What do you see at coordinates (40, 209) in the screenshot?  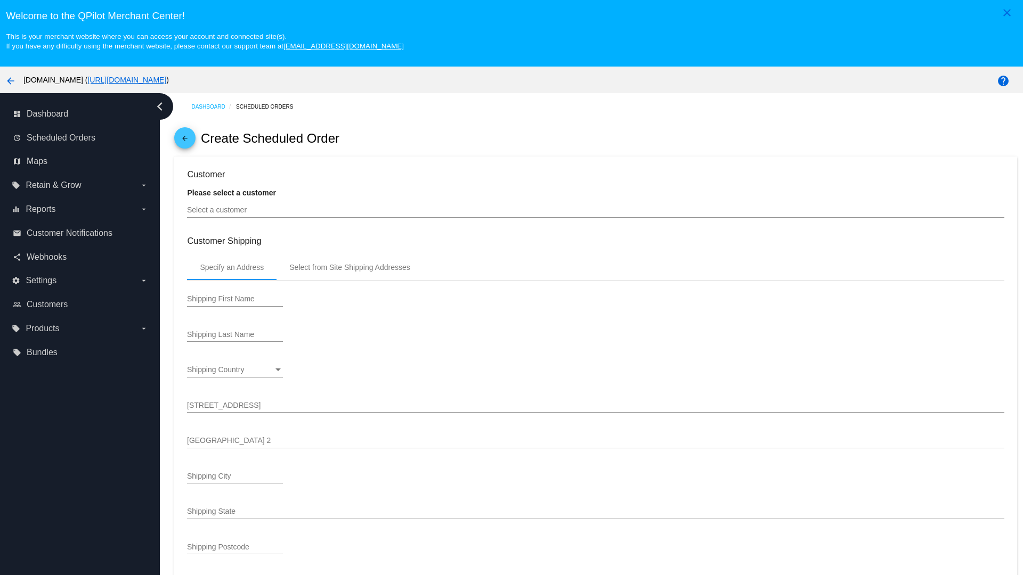 I see `span: Reports` at bounding box center [40, 209].